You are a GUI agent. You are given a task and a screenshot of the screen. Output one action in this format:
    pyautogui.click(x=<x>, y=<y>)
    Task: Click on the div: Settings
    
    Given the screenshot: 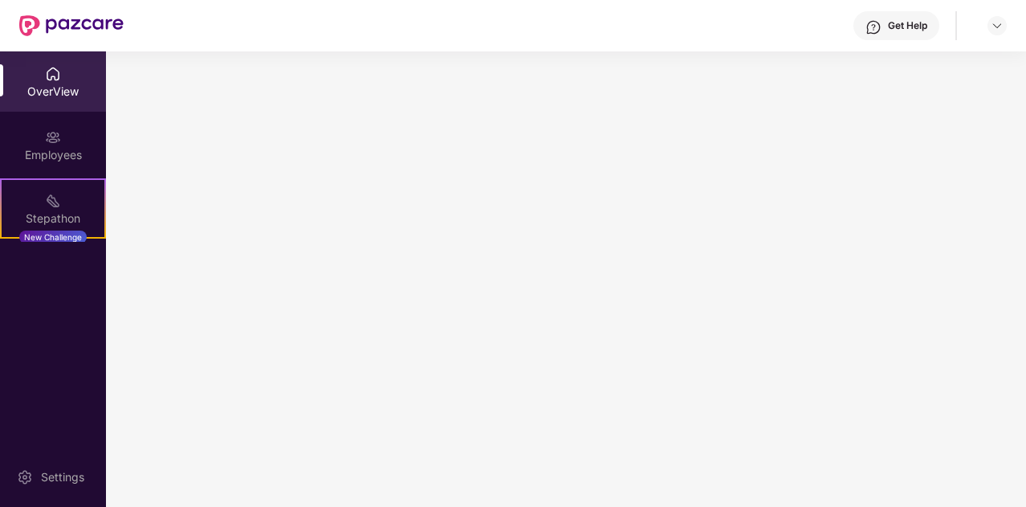 What is the action you would take?
    pyautogui.click(x=63, y=477)
    